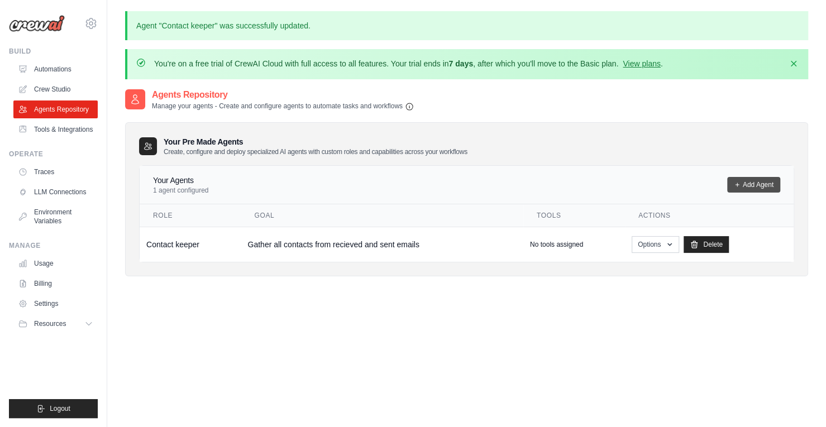 Image resolution: width=826 pixels, height=427 pixels. What do you see at coordinates (709, 216) in the screenshot?
I see `th: Actions` at bounding box center [709, 216].